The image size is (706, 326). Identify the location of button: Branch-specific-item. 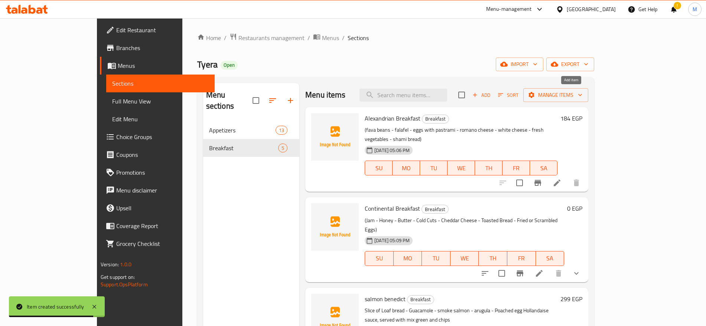
(537, 183).